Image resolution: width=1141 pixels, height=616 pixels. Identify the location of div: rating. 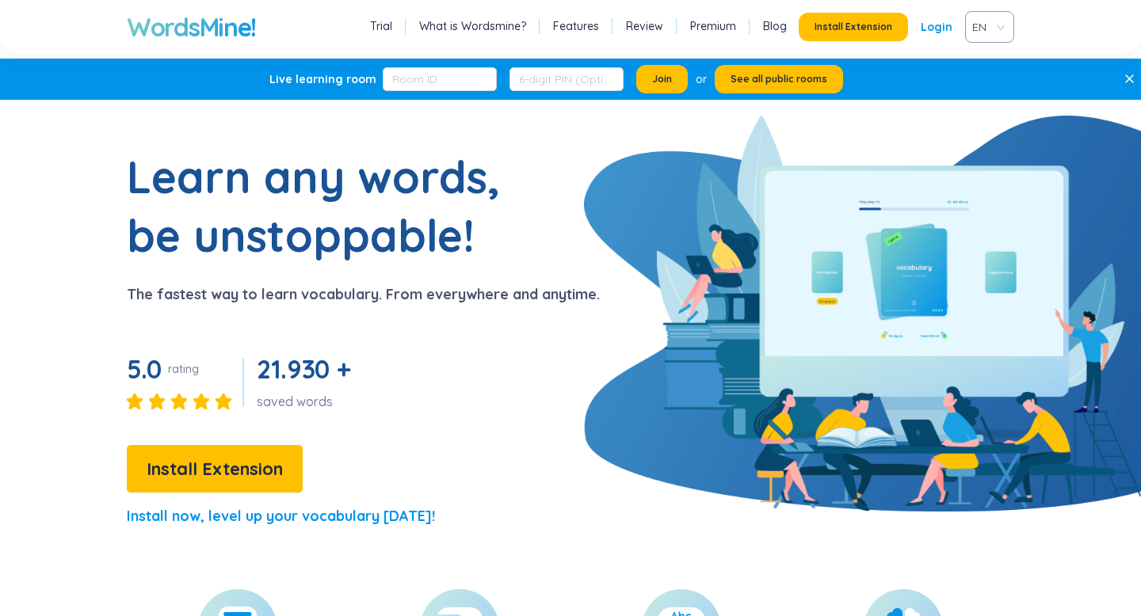
(183, 369).